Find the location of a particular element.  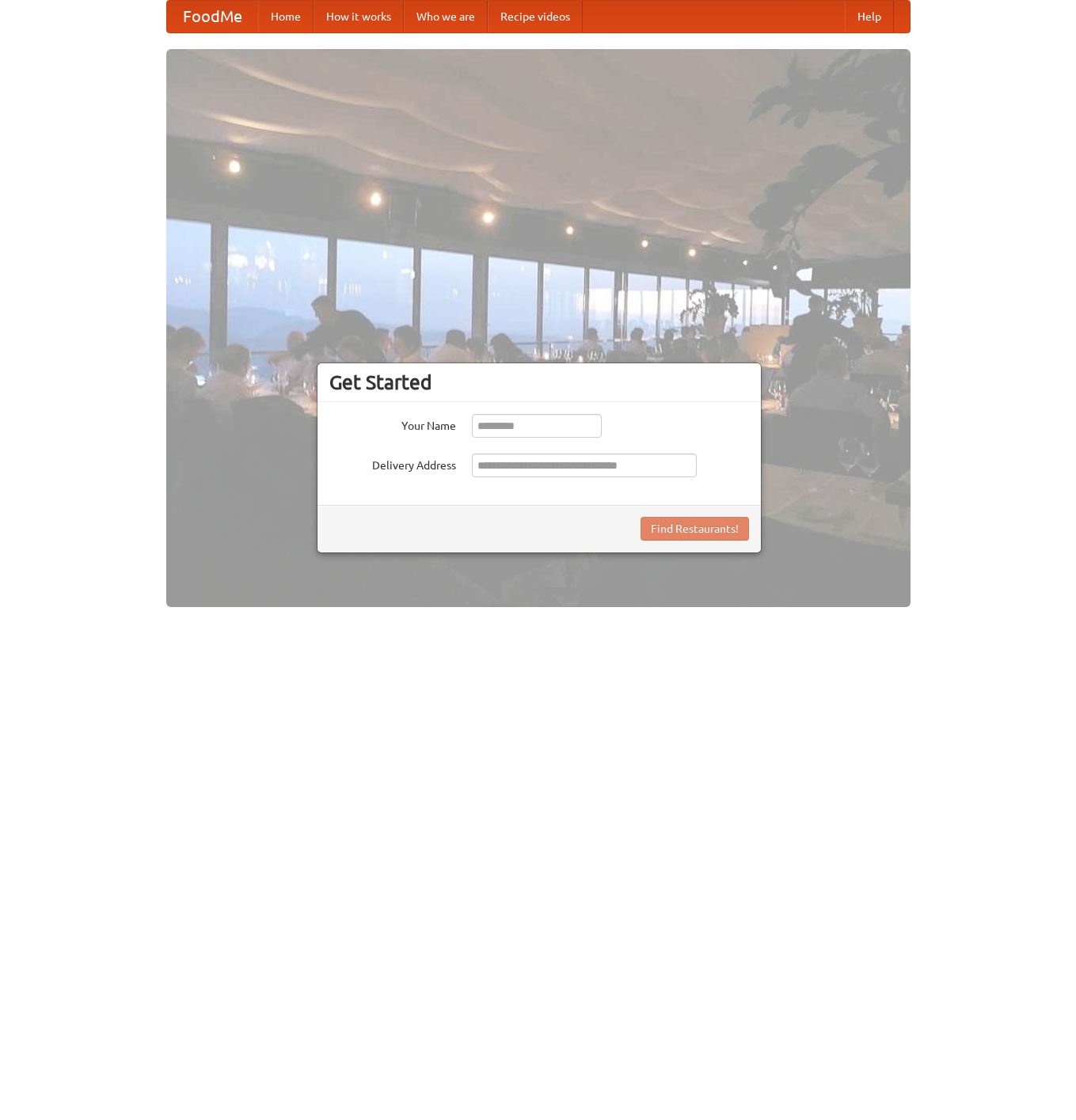

a: Who we are is located at coordinates (446, 17).